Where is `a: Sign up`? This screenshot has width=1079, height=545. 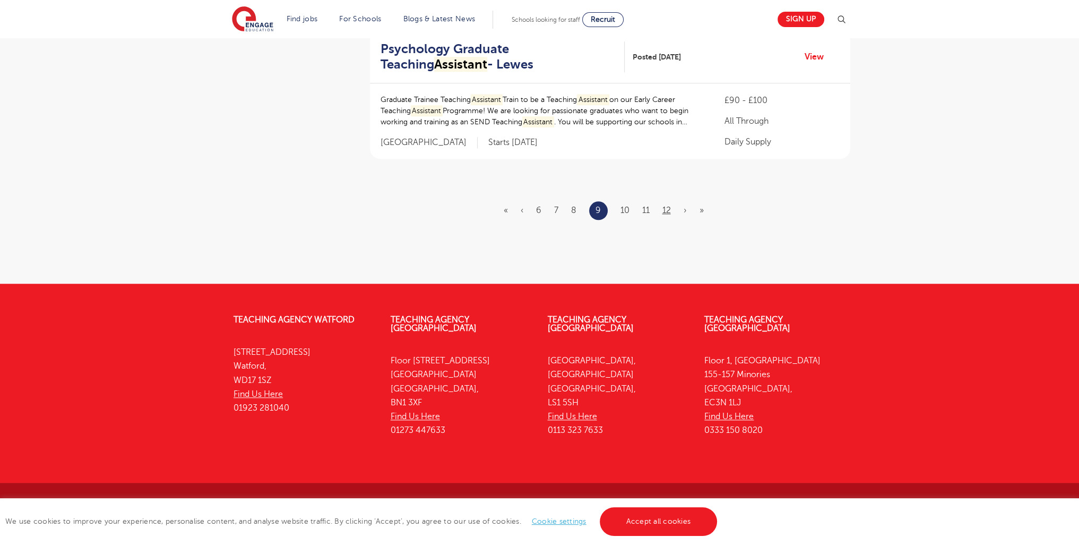 a: Sign up is located at coordinates (801, 19).